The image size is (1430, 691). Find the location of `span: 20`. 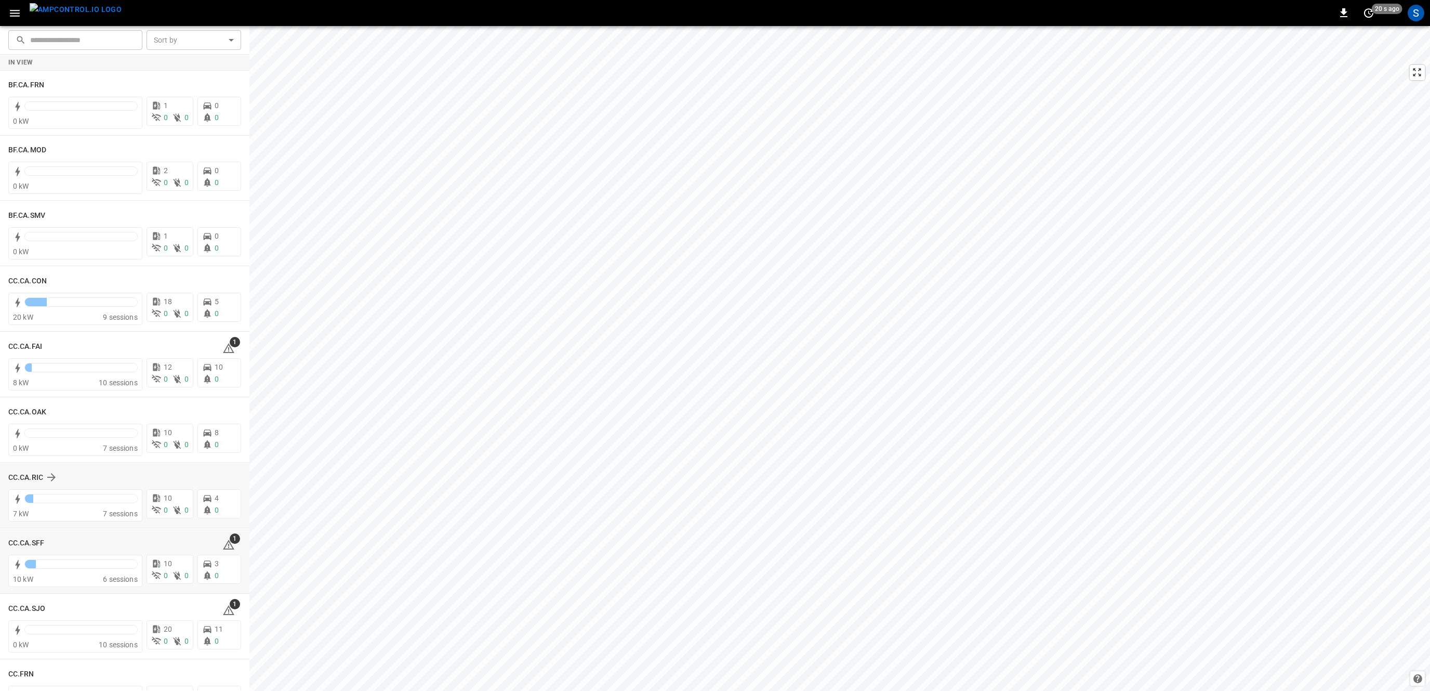

span: 20 is located at coordinates (168, 629).